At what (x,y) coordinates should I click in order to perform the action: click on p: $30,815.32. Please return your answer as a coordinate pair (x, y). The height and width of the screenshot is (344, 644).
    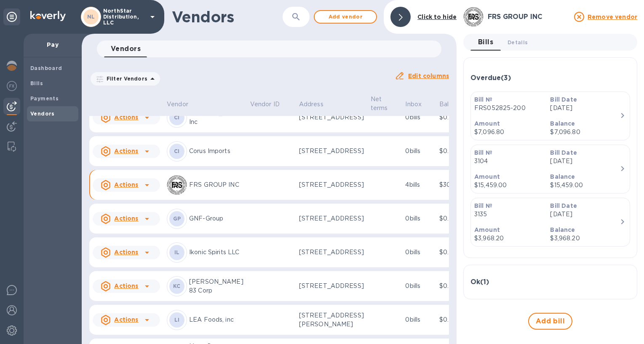
    Looking at the image, I should click on (457, 185).